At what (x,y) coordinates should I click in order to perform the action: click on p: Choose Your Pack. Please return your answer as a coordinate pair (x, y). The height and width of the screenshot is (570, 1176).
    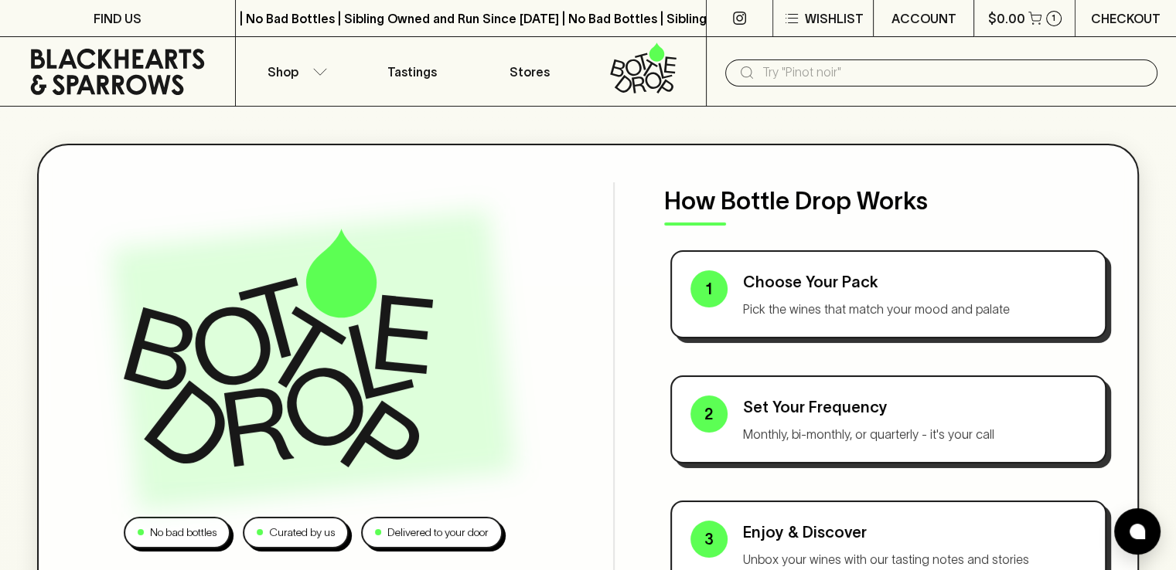
    Looking at the image, I should click on (914, 282).